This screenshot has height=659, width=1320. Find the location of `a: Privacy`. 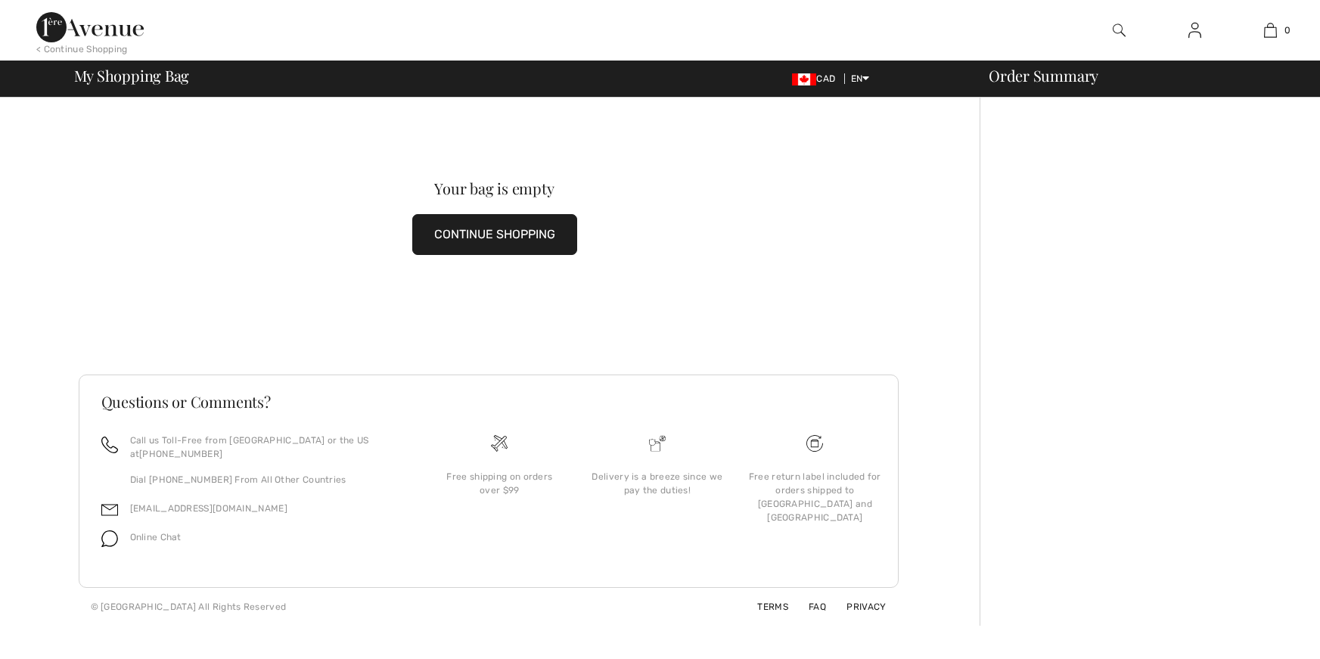

a: Privacy is located at coordinates (857, 607).